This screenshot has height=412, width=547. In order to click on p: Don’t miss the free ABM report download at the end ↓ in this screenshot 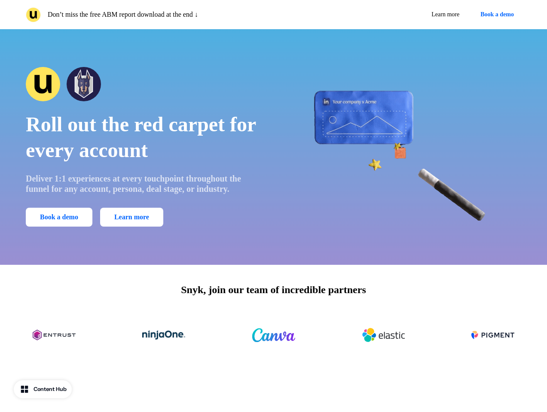, I will do `click(123, 15)`.